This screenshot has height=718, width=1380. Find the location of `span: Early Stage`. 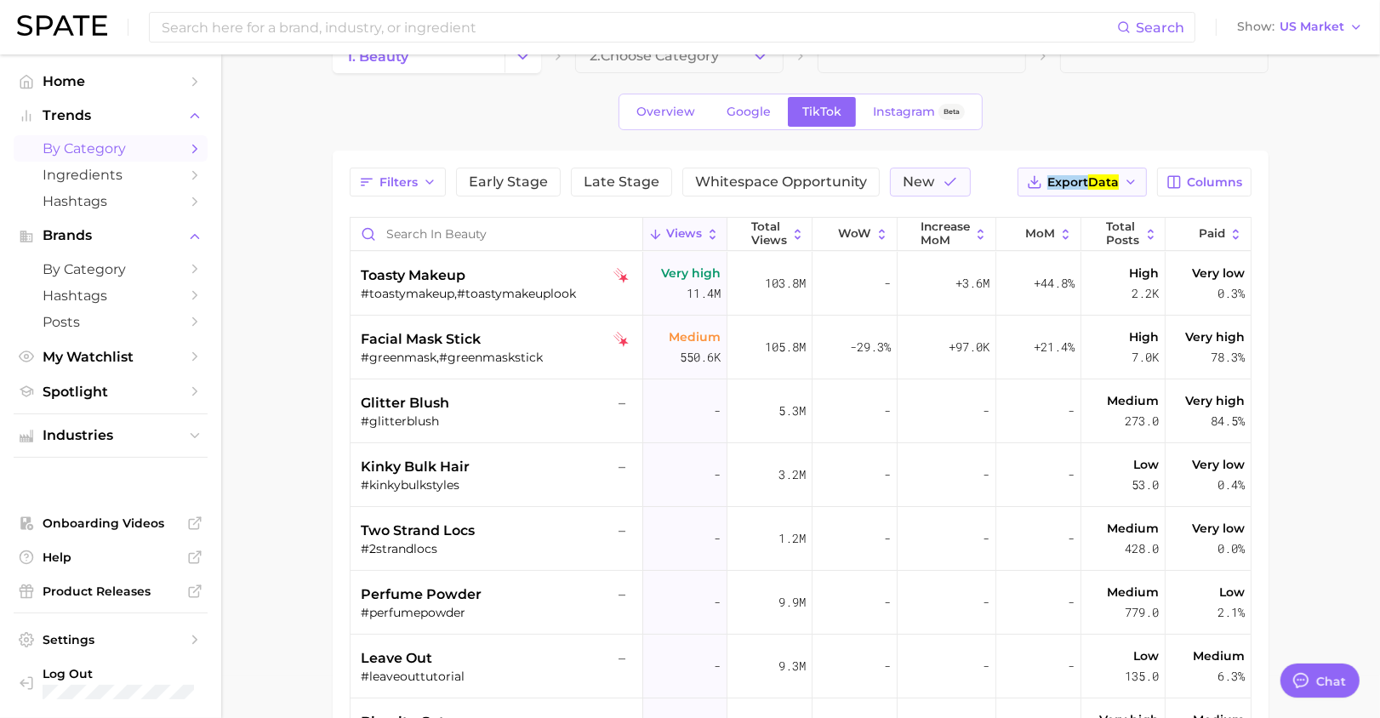

span: Early Stage is located at coordinates (508, 182).